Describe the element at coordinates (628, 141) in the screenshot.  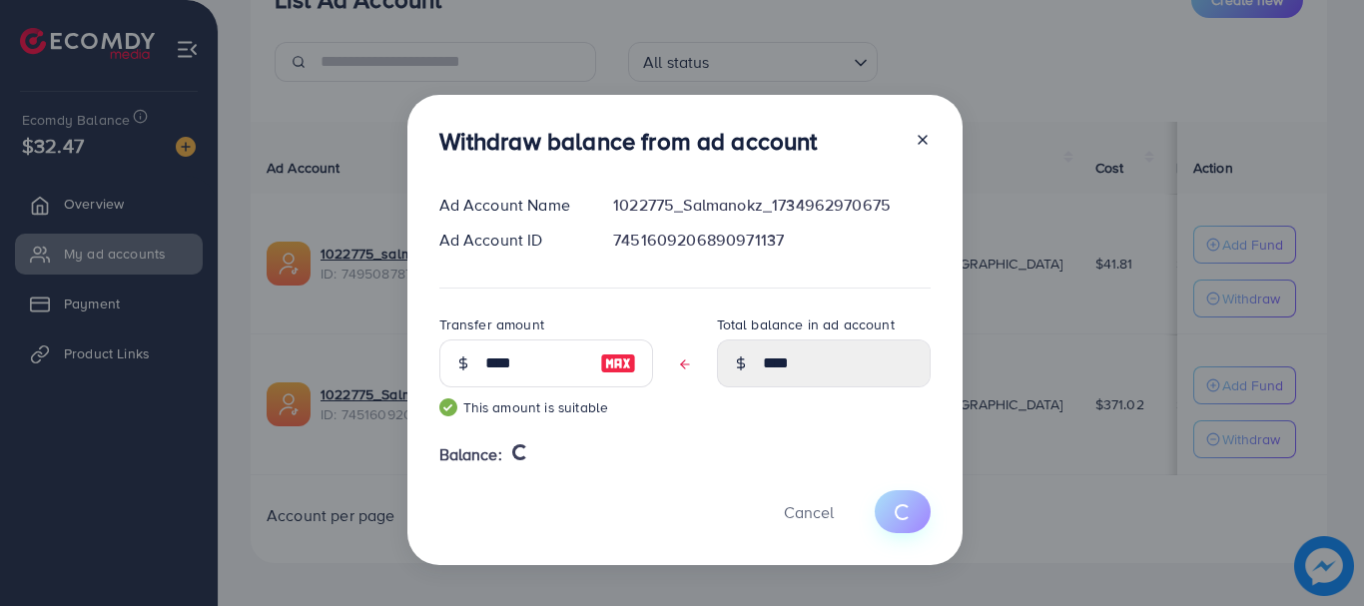
I see `h3: Withdraw balance from ad account` at that location.